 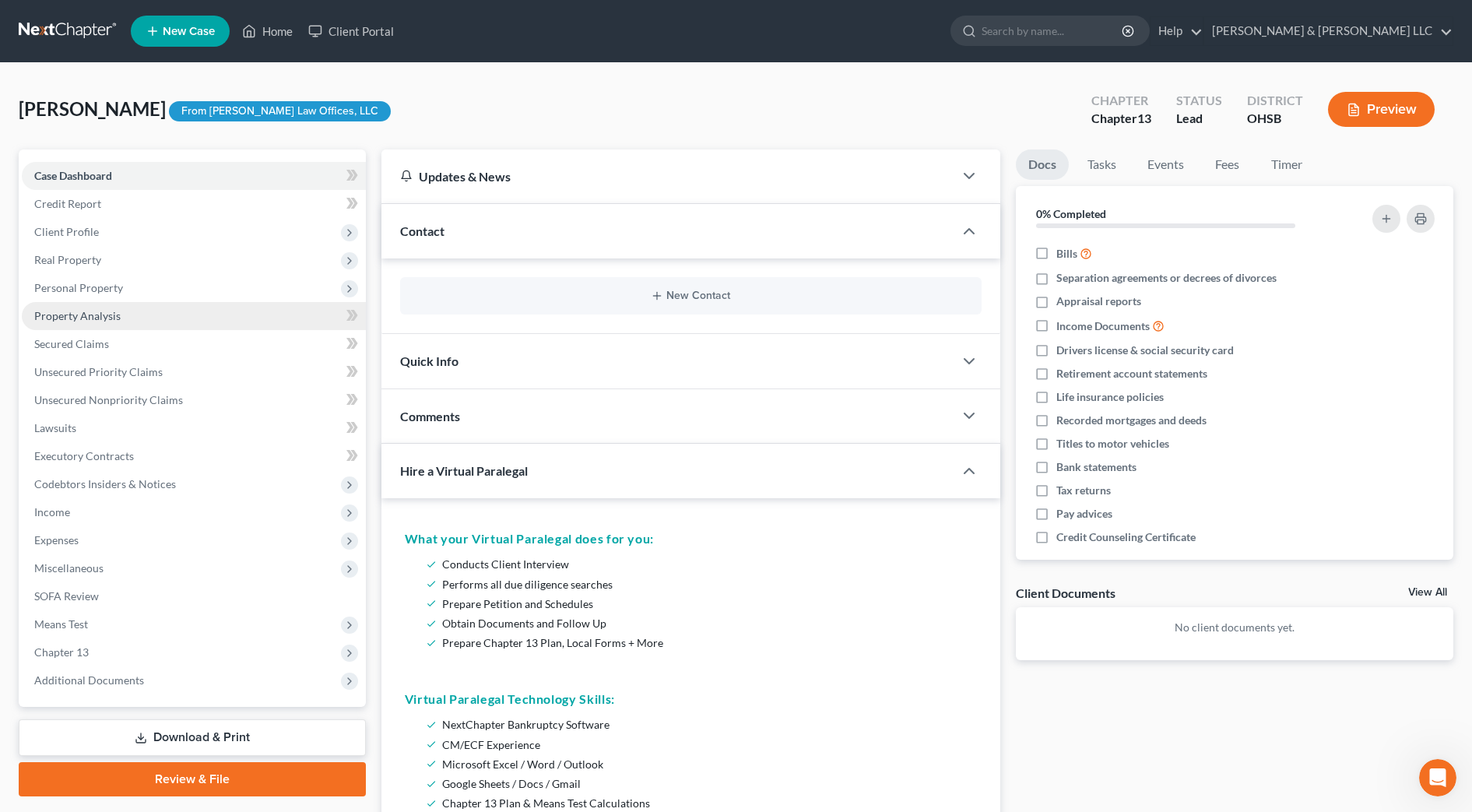 What do you see at coordinates (192, 779) in the screenshot?
I see `a: Review & File` at bounding box center [192, 779].